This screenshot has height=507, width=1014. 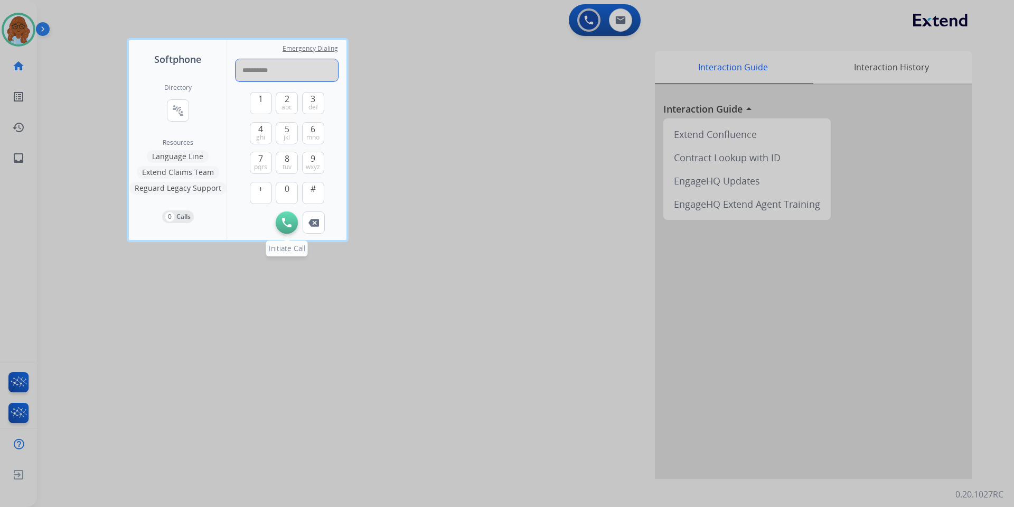 I want to click on span: pqrs, so click(x=260, y=167).